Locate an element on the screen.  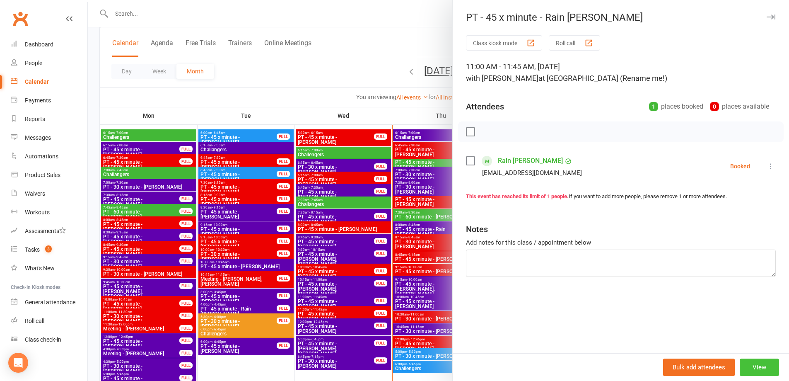
div: Payments is located at coordinates (38, 100).